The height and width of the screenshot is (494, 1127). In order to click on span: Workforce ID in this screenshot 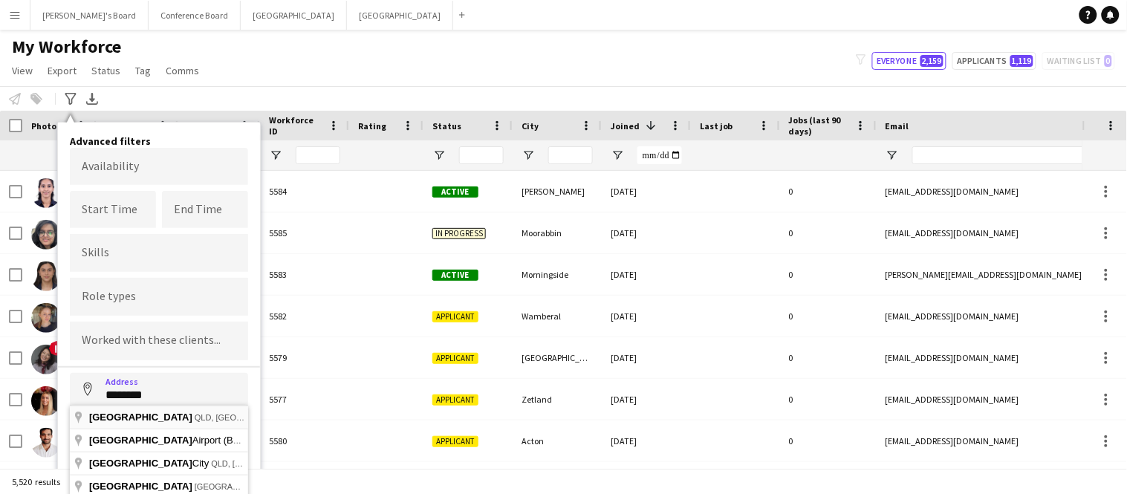, I will do `click(296, 126)`.